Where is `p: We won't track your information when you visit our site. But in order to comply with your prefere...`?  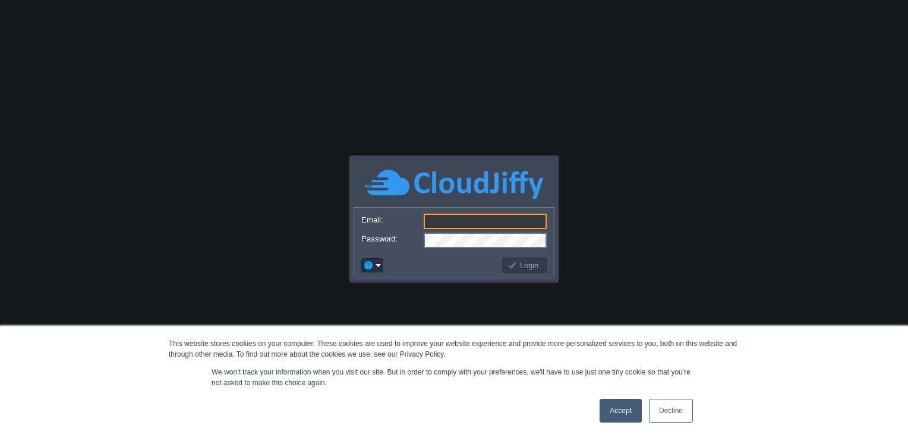
p: We won't track your information when you visit our site. But in order to comply with your prefere... is located at coordinates (454, 378).